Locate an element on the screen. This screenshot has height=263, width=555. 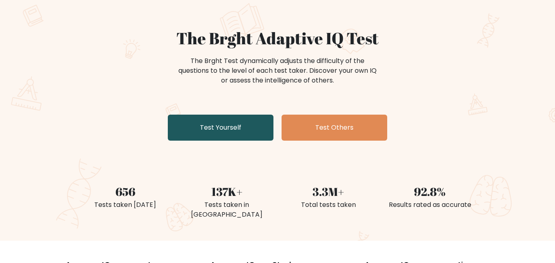
div: The Brght Test dynamically adjusts the difficulty of the questions to the level of each test take... is located at coordinates (277, 71).